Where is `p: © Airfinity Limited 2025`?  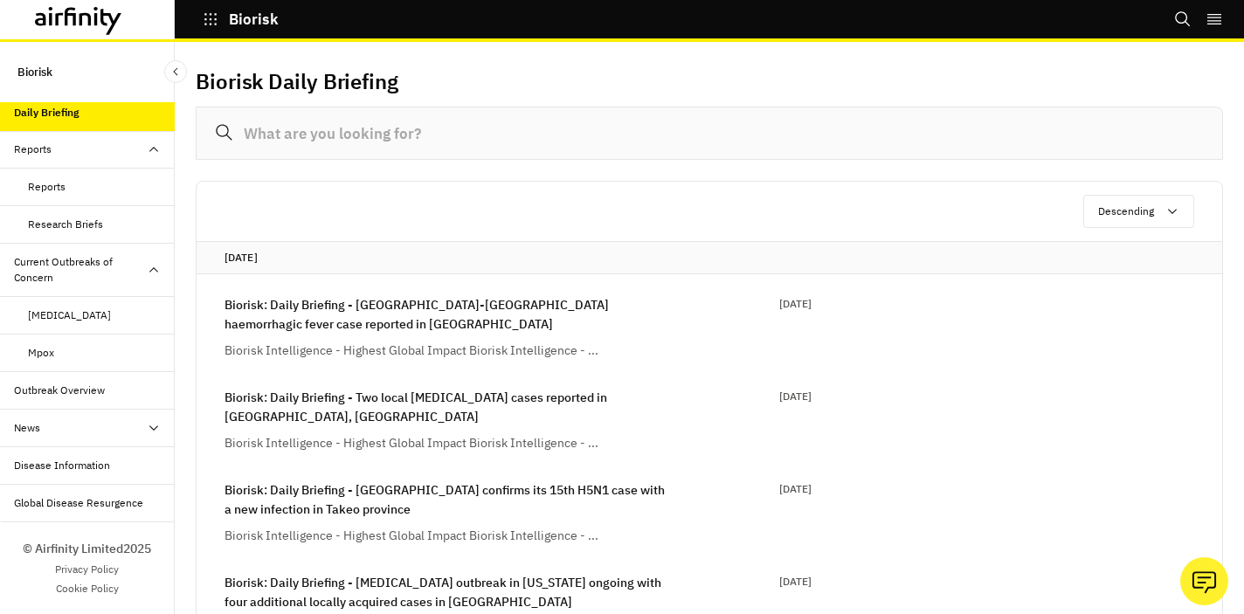
p: © Airfinity Limited 2025 is located at coordinates (86, 549).